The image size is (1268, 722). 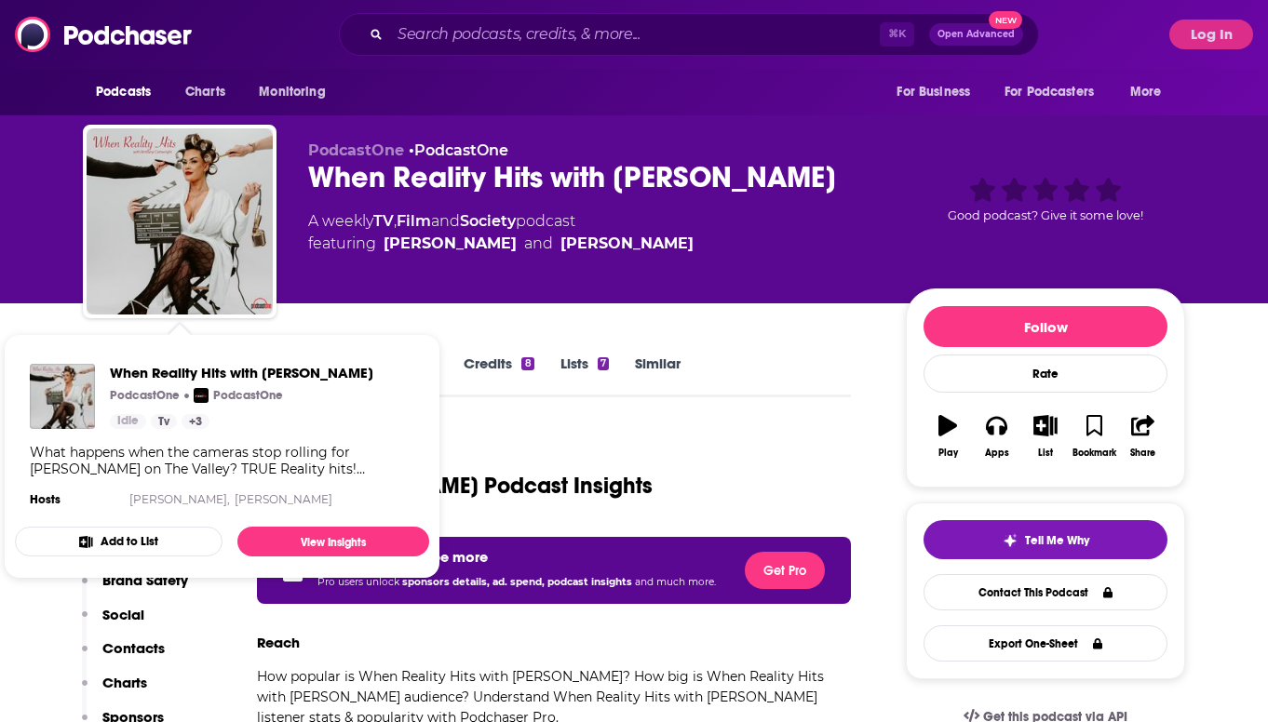 I want to click on a: PodcastOne, so click(x=461, y=150).